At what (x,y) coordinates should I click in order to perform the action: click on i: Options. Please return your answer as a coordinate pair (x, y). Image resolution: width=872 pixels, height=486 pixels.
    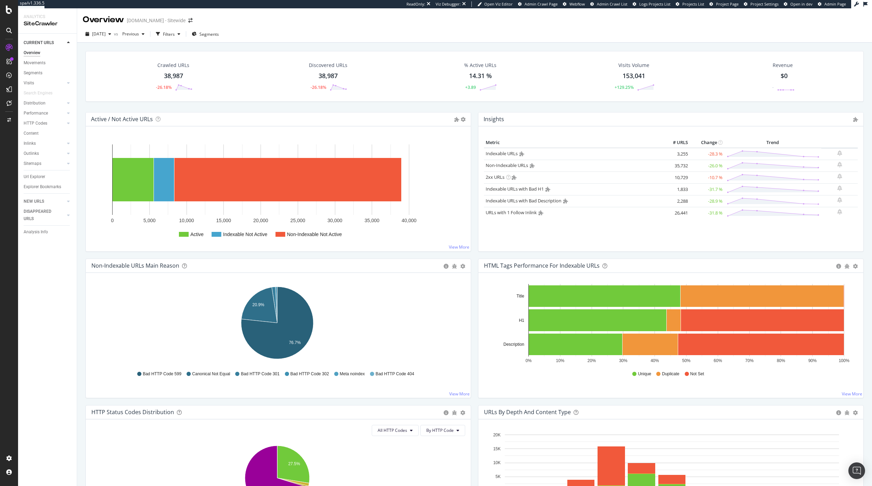
    Looking at the image, I should click on (463, 120).